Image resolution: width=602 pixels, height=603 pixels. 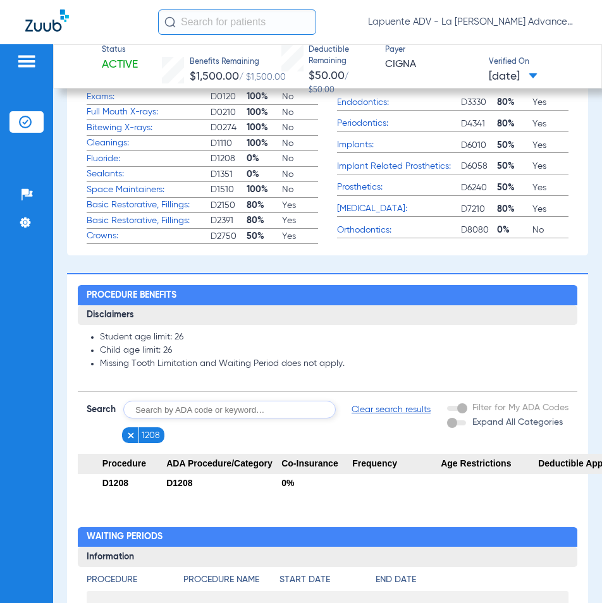 I want to click on span: $1,500.00, so click(x=214, y=77).